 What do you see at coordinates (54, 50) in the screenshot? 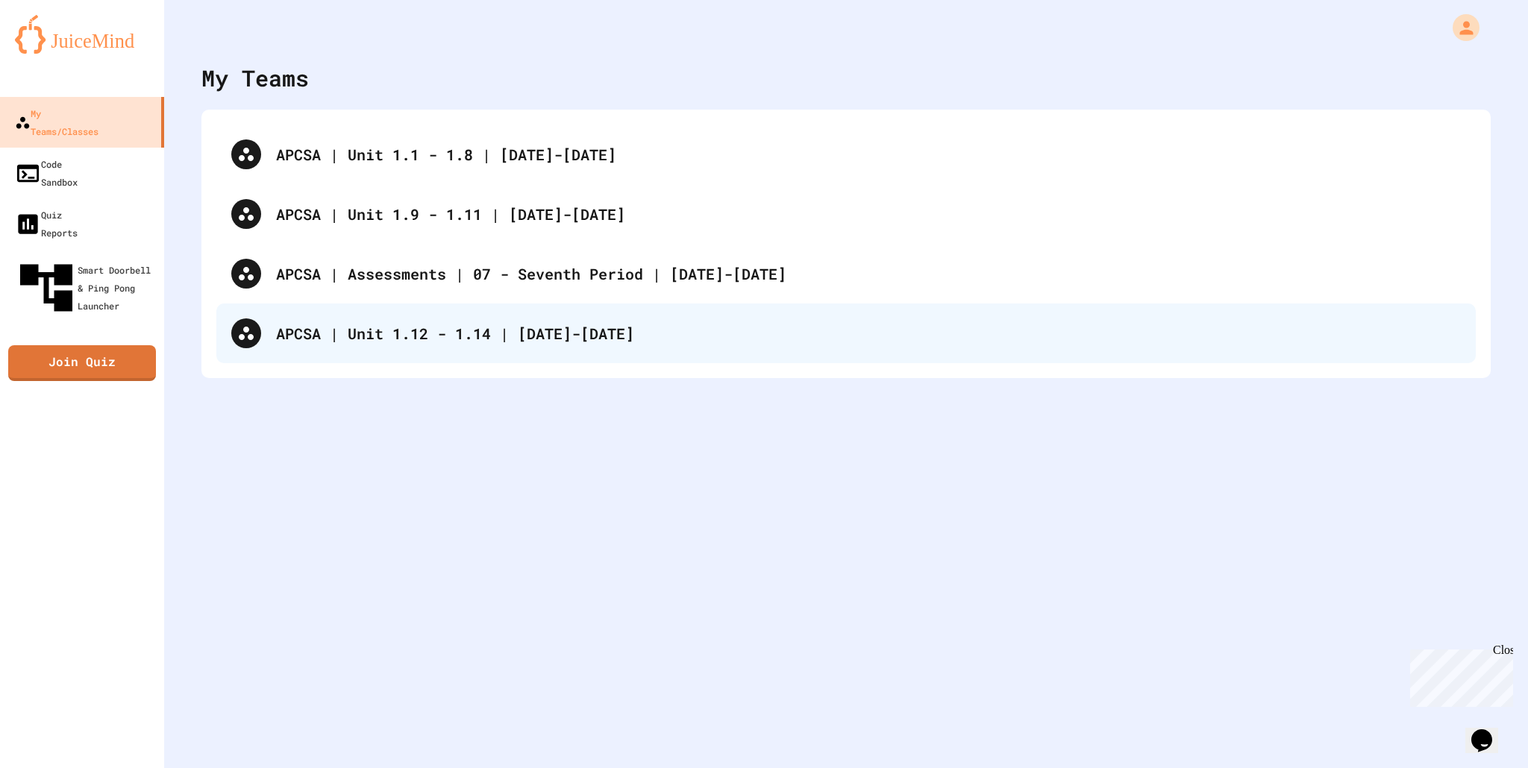
I see `div: Chat with us now!Close` at bounding box center [54, 50].